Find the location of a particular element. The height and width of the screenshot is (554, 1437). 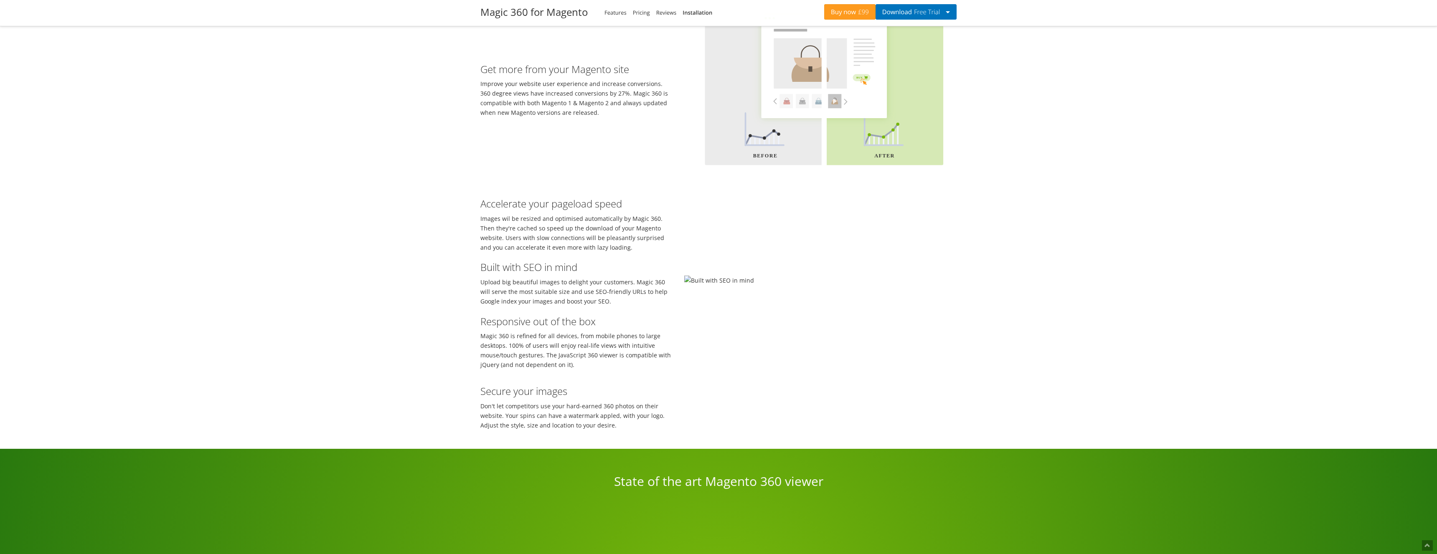

a: Buy now£99 is located at coordinates (849, 12).